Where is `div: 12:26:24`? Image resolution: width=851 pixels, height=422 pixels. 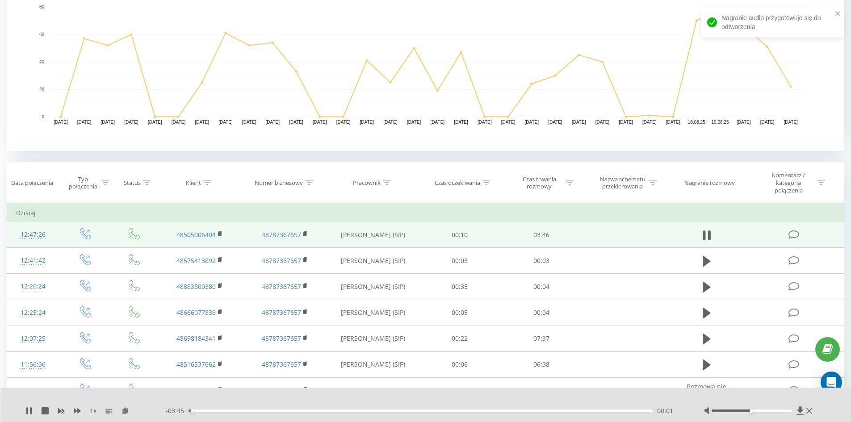 div: 12:26:24 is located at coordinates (33, 286).